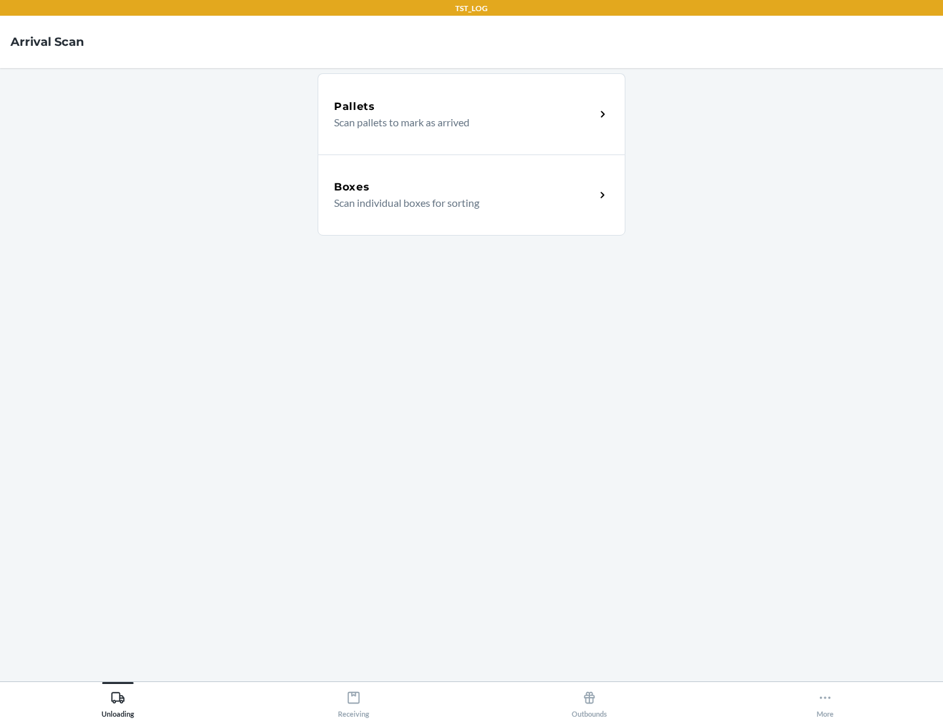  I want to click on h5: Boxes, so click(351, 187).